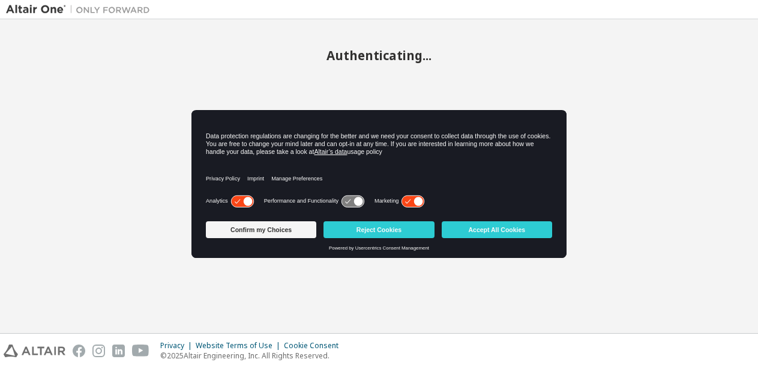 Image resolution: width=758 pixels, height=368 pixels. I want to click on img: Altair One, so click(81, 10).